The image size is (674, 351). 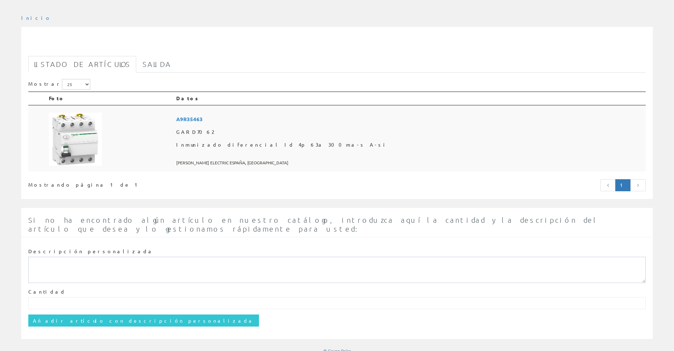 I want to click on font: Descripción personalizada, so click(x=91, y=251).